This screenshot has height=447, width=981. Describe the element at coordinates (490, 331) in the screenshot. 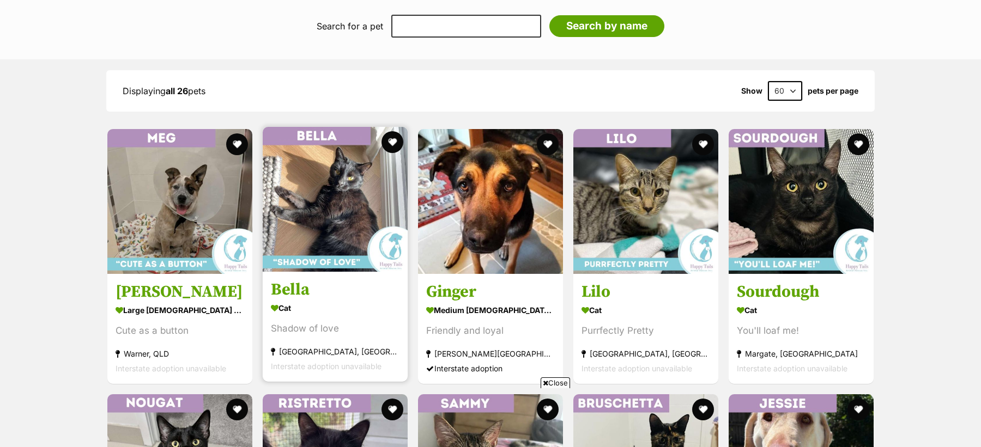

I see `div: Friendly and loyal` at that location.